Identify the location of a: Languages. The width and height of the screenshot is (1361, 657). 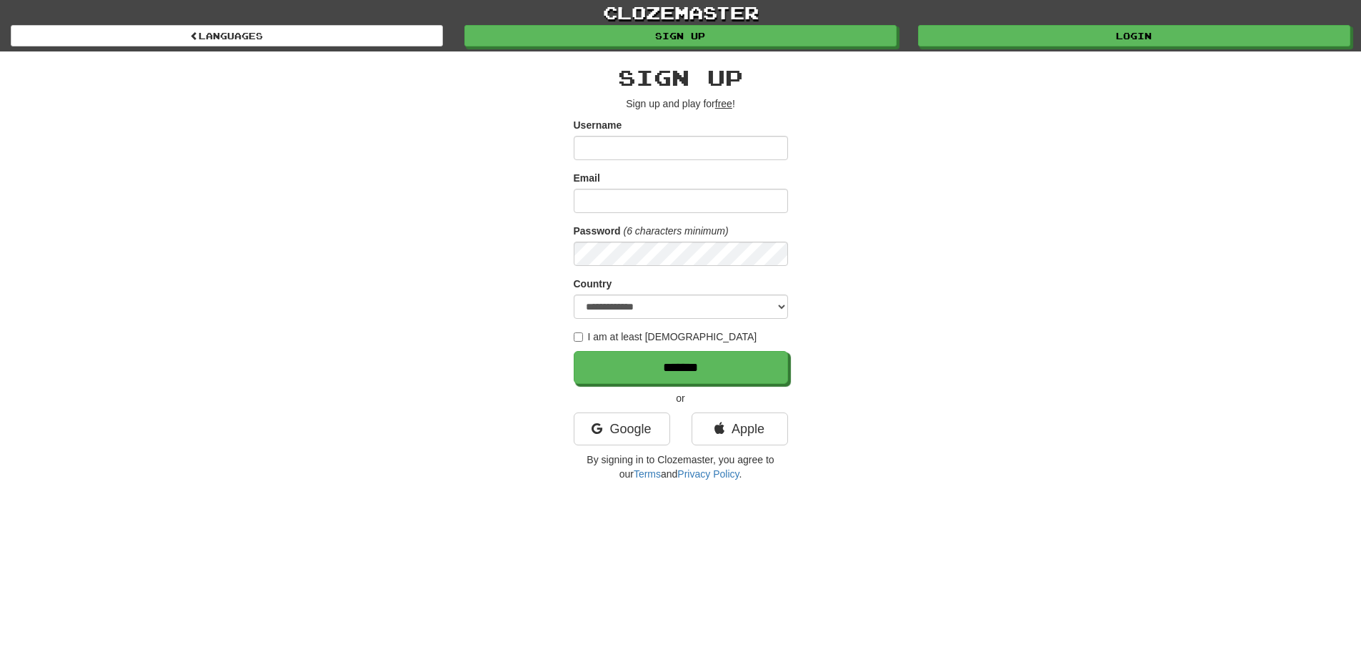
(227, 36).